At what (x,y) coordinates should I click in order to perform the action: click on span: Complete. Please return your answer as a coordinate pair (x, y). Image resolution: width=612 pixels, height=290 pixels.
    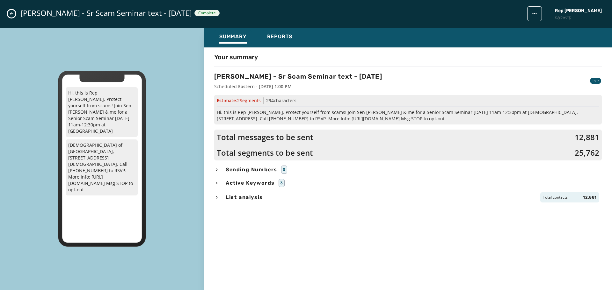
    Looking at the image, I should click on (207, 13).